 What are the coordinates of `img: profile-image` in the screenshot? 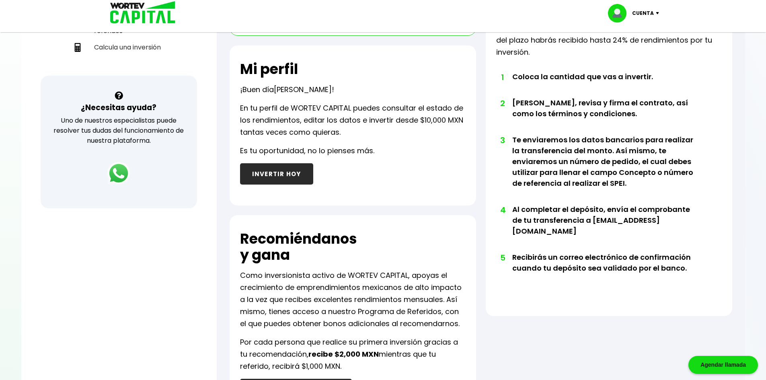 It's located at (620, 13).